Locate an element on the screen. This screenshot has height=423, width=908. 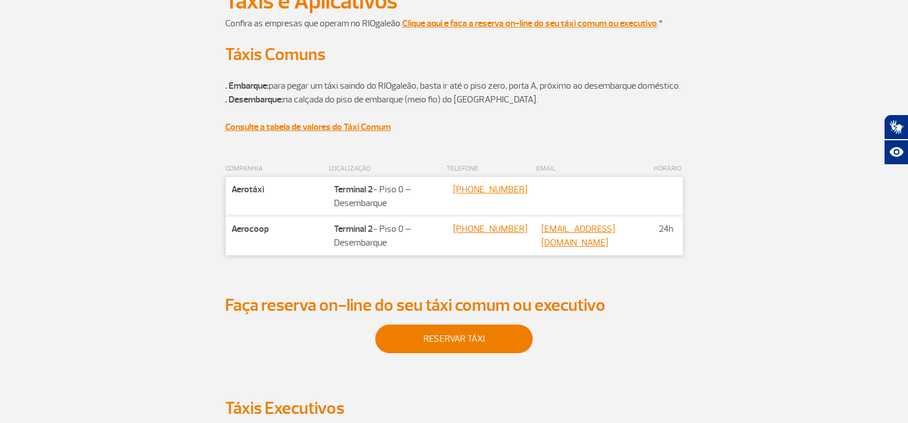
h2: Táxis Comuns is located at coordinates (454, 54).